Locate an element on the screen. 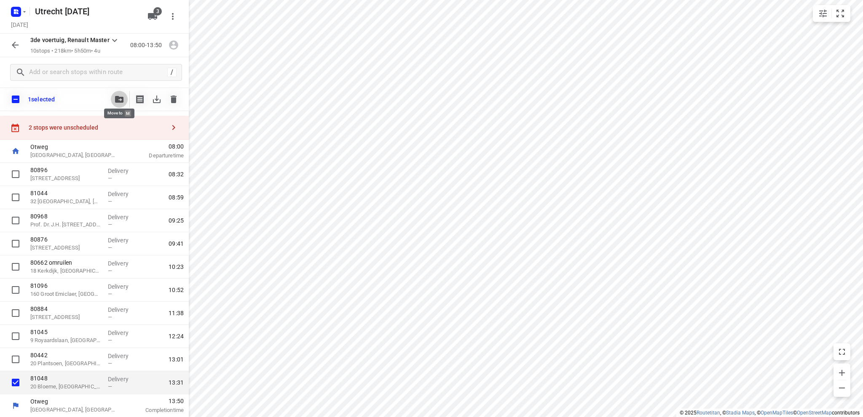 Image resolution: width=863 pixels, height=417 pixels. button: Map settings is located at coordinates (823, 13).